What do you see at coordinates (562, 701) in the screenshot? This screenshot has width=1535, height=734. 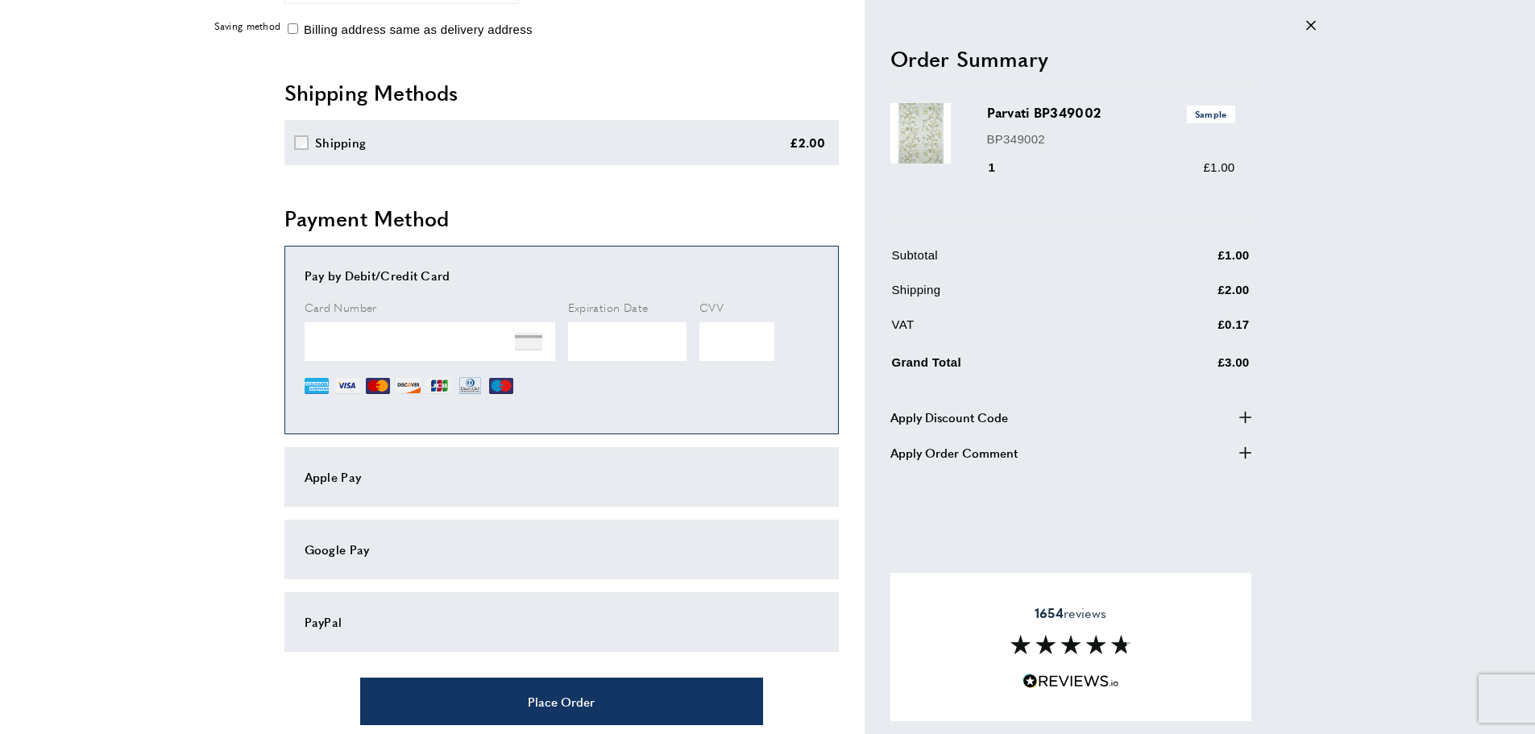 I see `button: Place Order` at bounding box center [562, 701].